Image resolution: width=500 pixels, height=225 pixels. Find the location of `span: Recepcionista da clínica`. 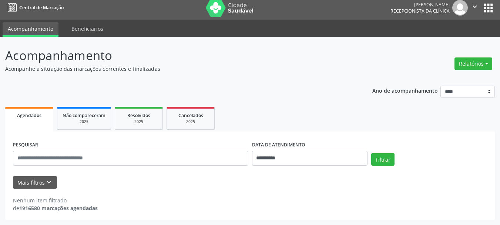

span: Recepcionista da clínica is located at coordinates (420, 11).